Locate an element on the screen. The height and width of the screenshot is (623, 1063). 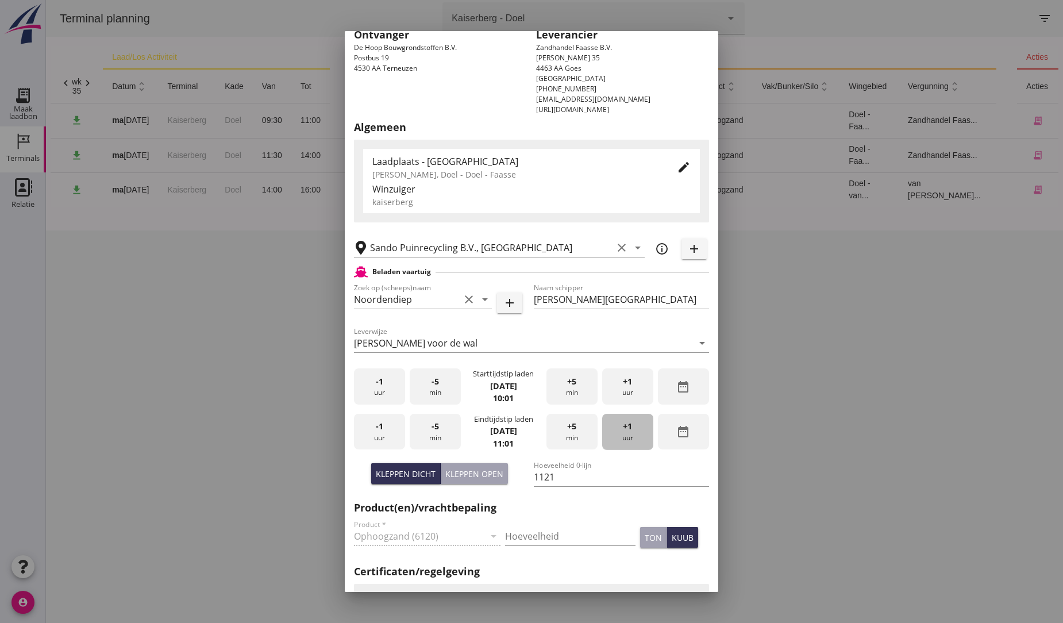
th: tot is located at coordinates (264, 86).